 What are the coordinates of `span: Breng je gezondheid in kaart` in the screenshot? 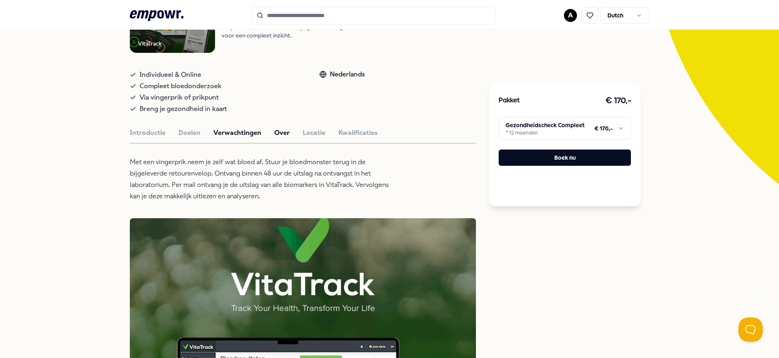 It's located at (183, 109).